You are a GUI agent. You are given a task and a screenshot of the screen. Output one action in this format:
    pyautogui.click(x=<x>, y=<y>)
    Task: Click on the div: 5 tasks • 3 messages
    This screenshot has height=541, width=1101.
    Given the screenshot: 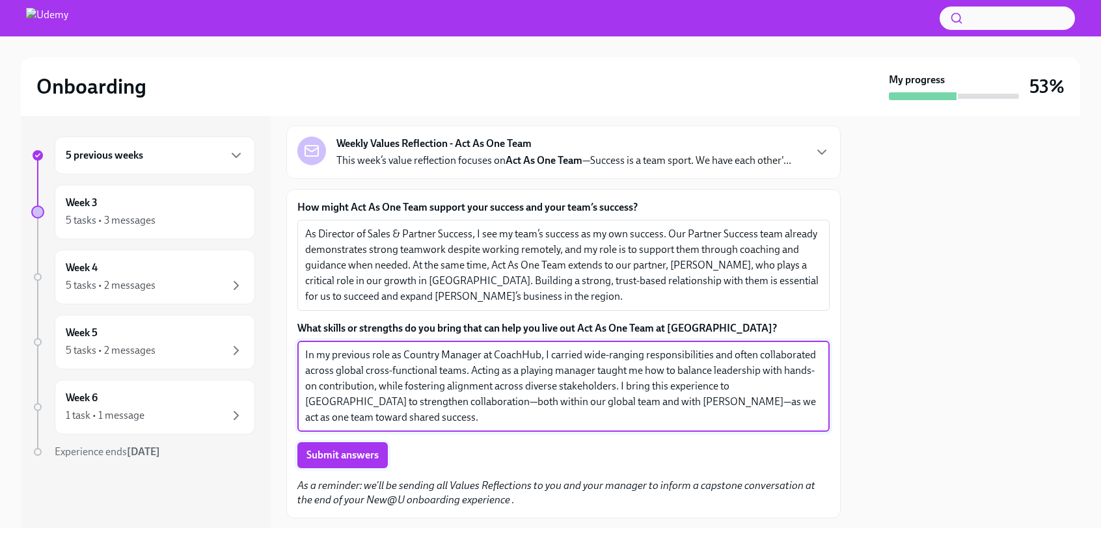 What is the action you would take?
    pyautogui.click(x=111, y=221)
    